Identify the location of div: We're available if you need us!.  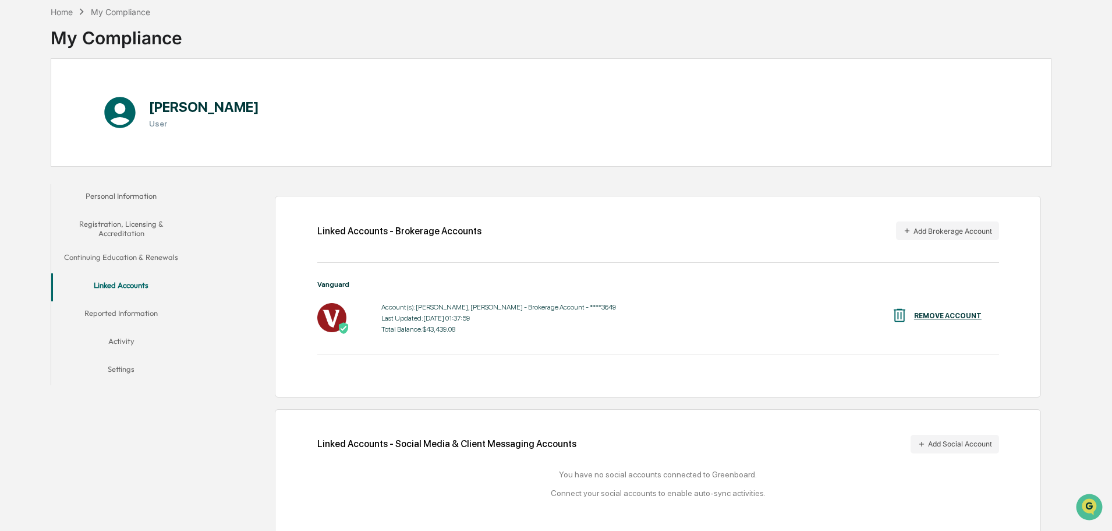
(93, 105).